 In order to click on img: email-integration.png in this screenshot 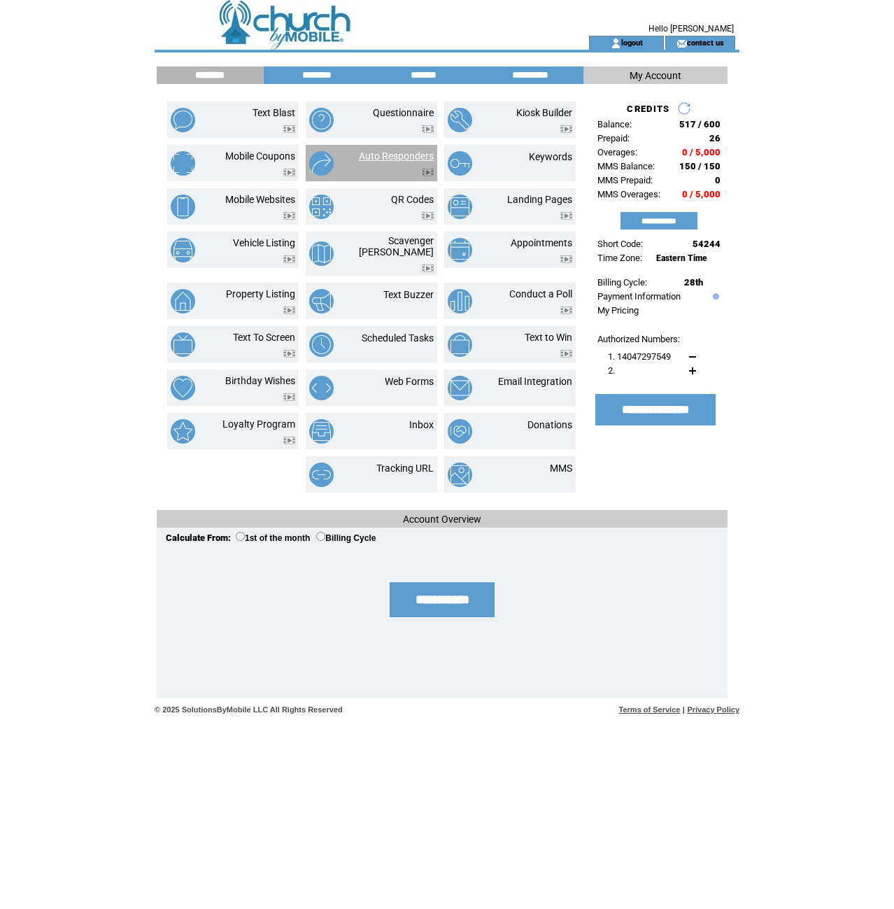, I will do `click(460, 388)`.